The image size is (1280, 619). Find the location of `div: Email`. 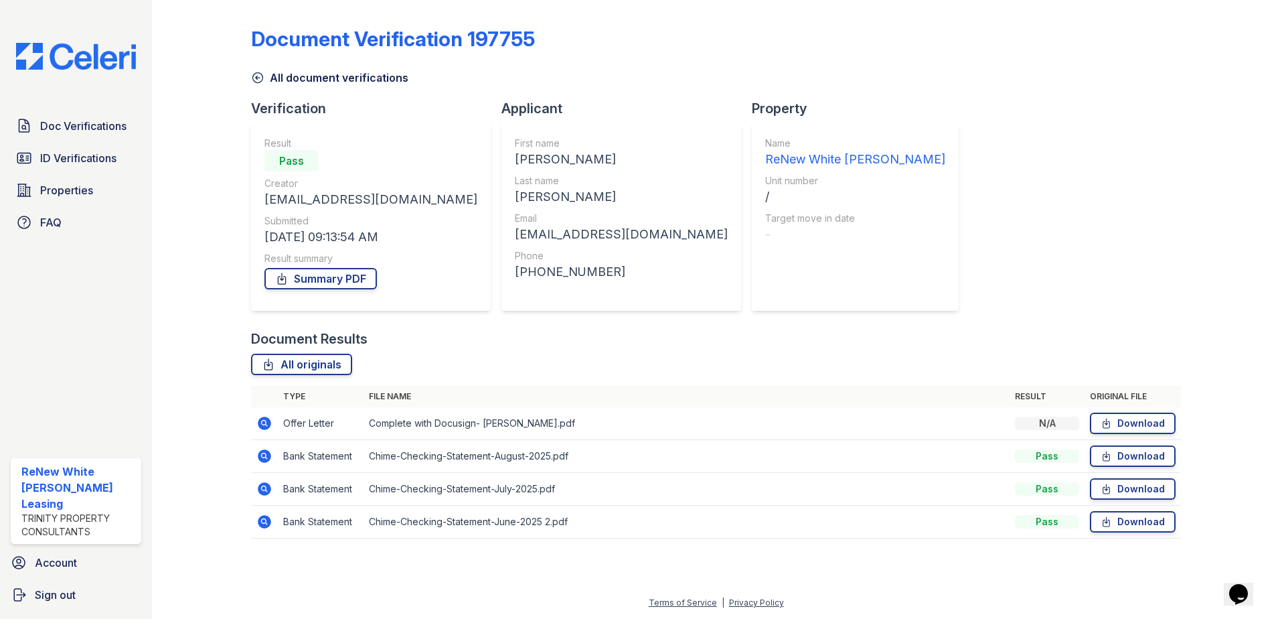

div: Email is located at coordinates (621, 218).